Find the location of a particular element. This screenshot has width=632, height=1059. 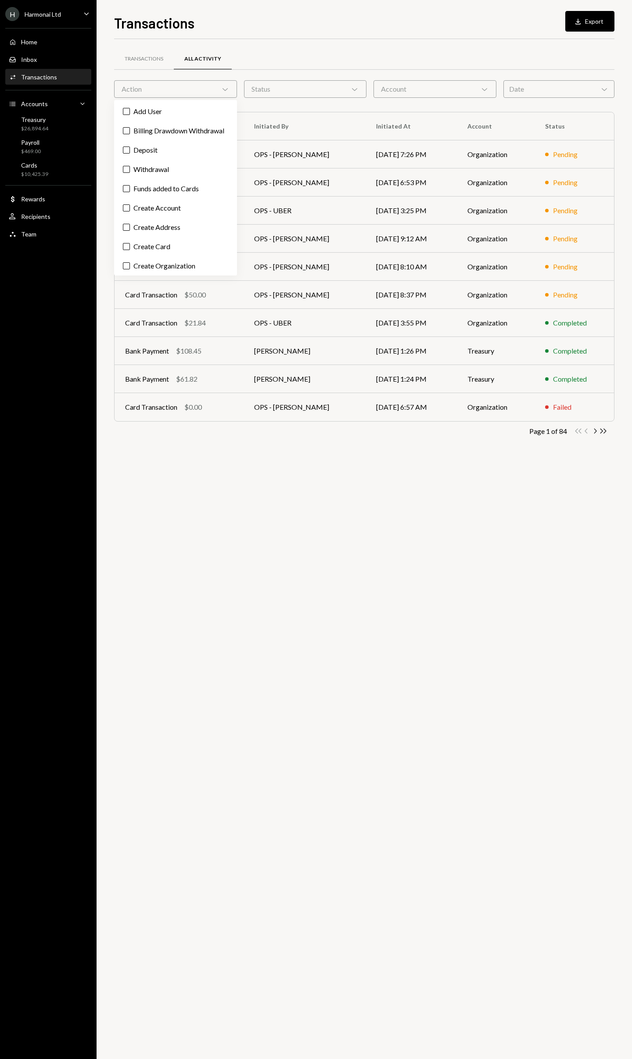

div: $21.84 is located at coordinates (195, 323).